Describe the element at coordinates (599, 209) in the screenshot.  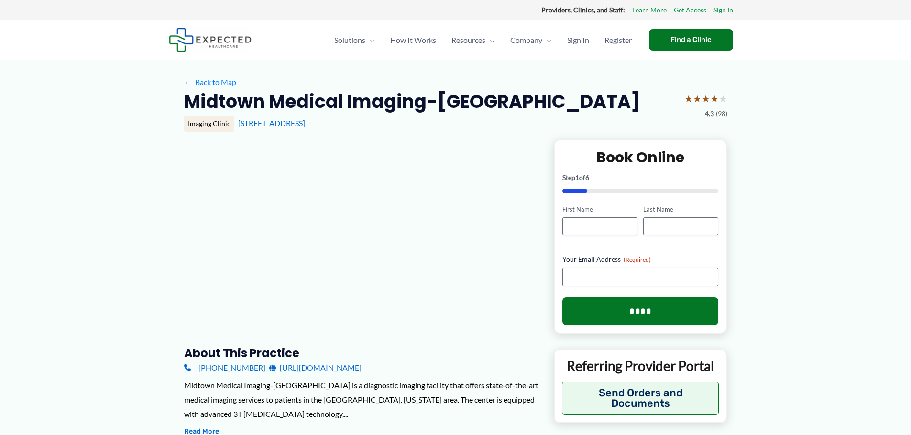
I see `label: First Name` at that location.